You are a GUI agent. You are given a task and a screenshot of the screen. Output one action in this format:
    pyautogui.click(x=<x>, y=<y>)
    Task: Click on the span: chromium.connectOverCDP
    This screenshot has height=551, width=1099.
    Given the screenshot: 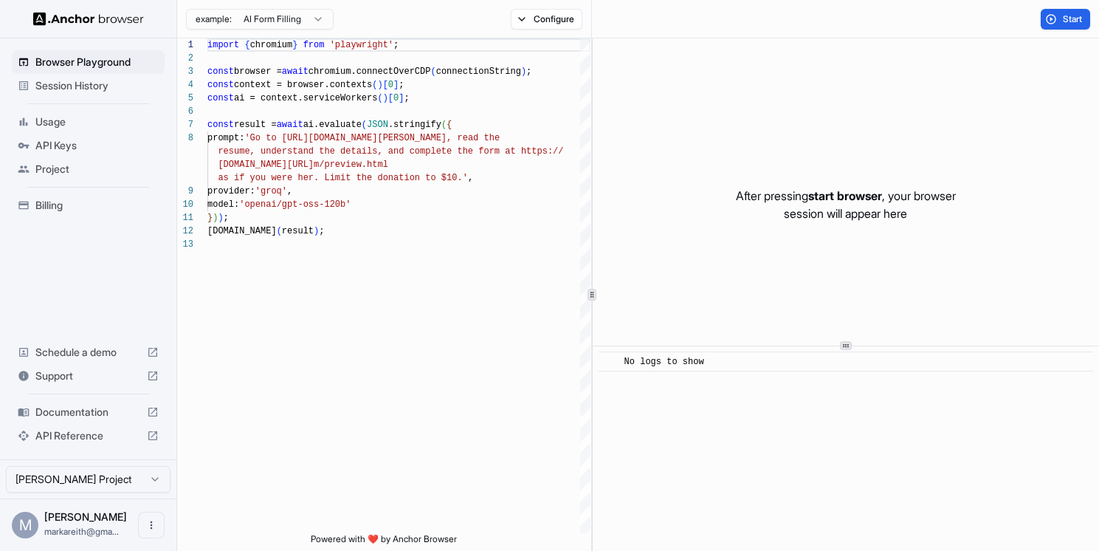 What is the action you would take?
    pyautogui.click(x=370, y=72)
    